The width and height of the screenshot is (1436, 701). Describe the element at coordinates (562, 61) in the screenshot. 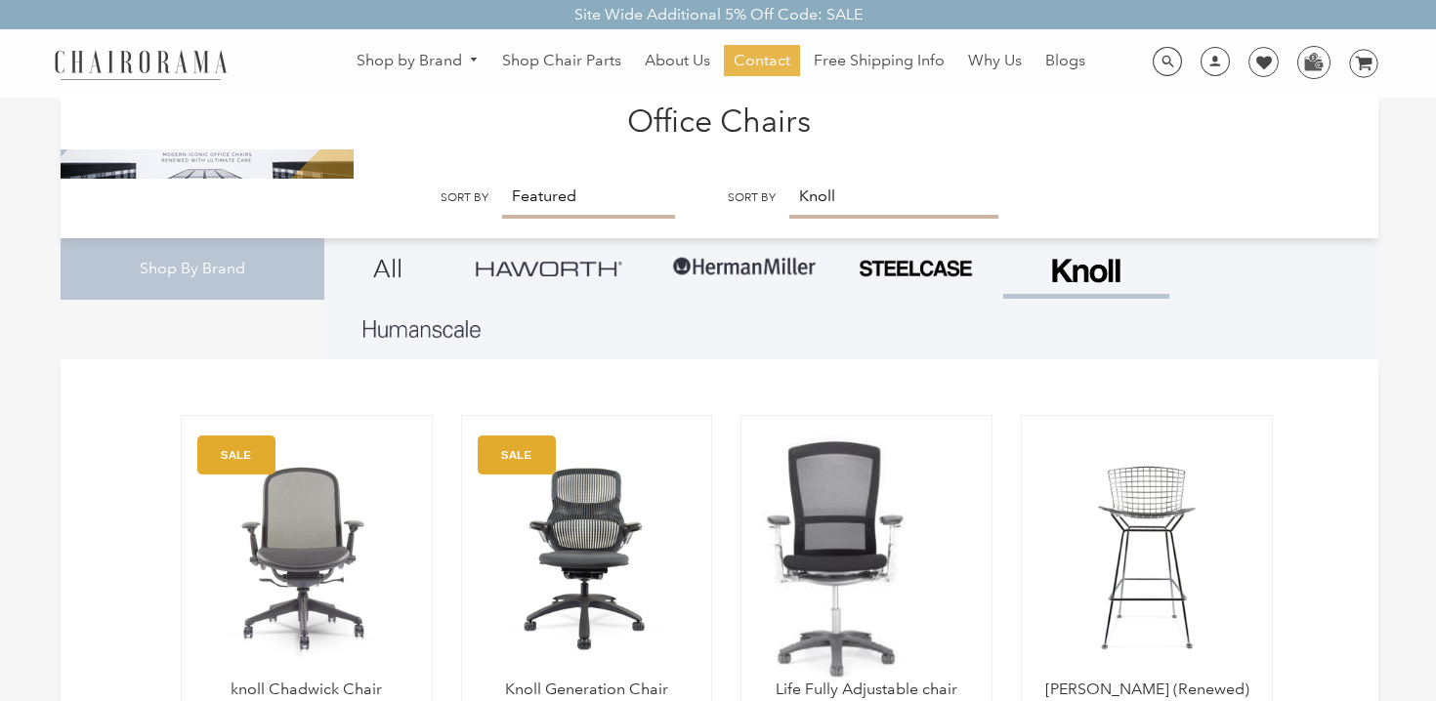

I see `span: Shop Chair Parts` at that location.